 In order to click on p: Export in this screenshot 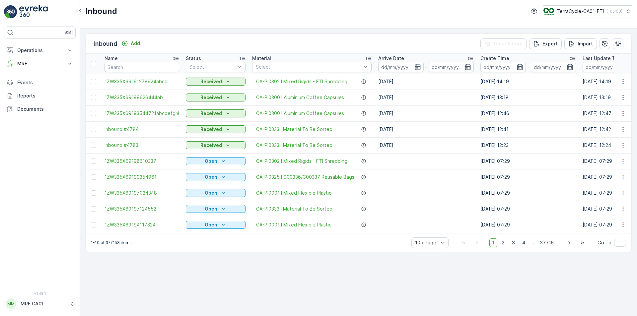, I will do `click(550, 44)`.